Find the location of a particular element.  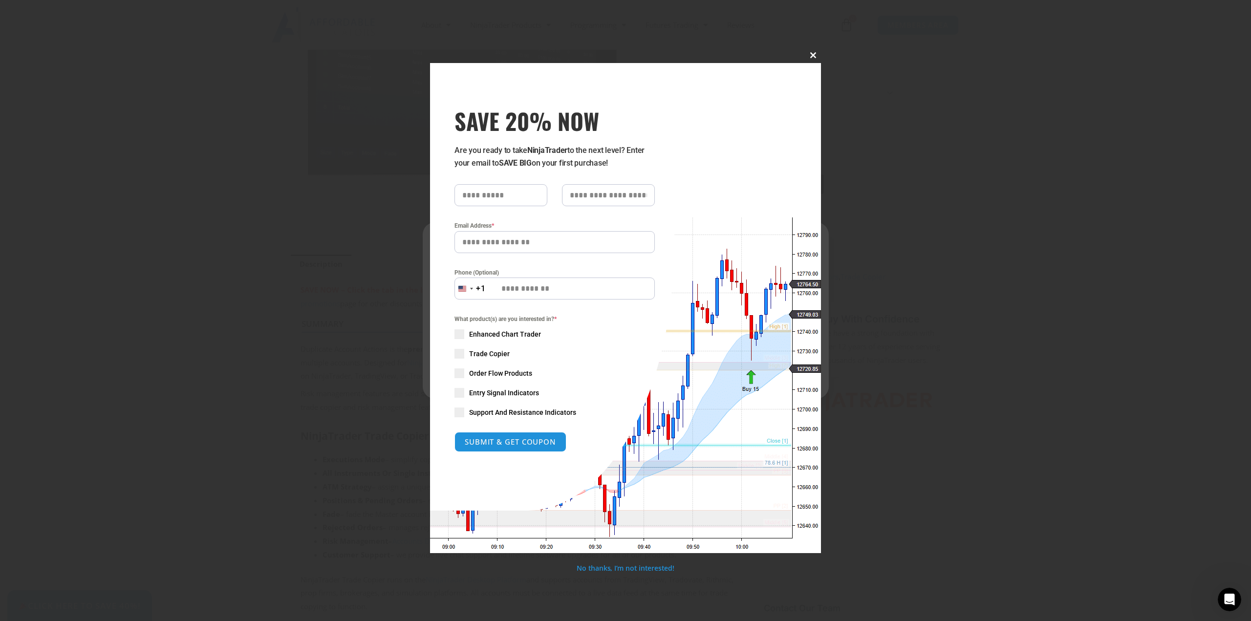

label: Entry Signal Indicators is located at coordinates (554, 393).